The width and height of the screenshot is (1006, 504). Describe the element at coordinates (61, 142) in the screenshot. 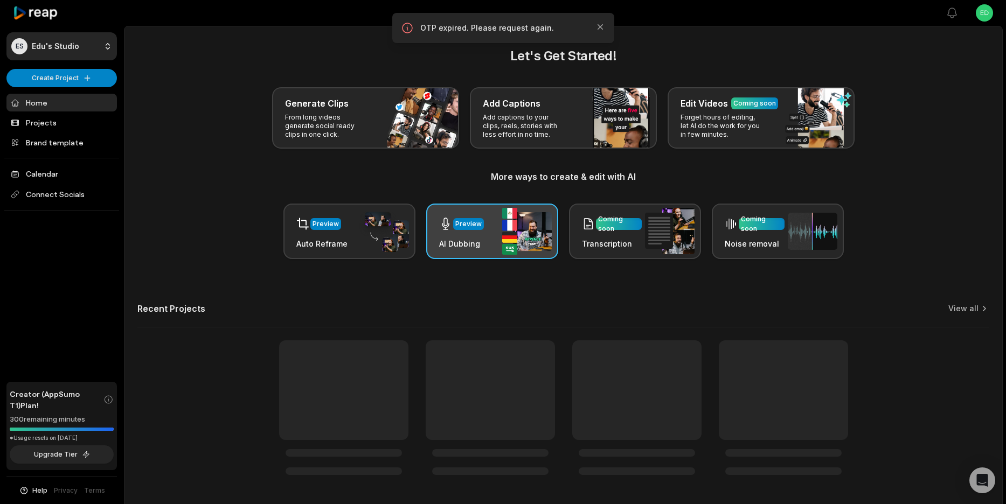

I see `a: Brand template` at that location.